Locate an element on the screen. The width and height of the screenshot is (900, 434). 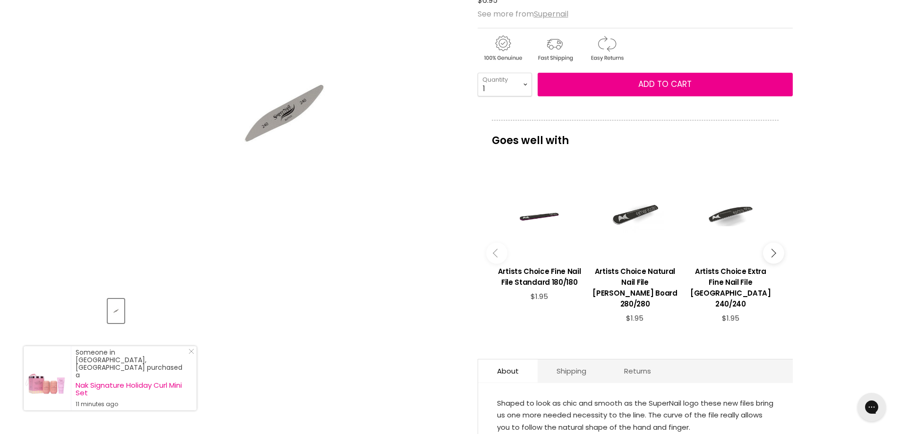
a: About is located at coordinates (508, 371).